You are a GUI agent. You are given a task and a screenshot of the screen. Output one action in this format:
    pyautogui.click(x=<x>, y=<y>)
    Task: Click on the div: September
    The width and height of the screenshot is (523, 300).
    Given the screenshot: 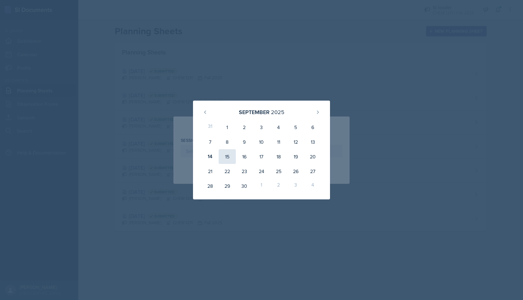 What is the action you would take?
    pyautogui.click(x=254, y=112)
    